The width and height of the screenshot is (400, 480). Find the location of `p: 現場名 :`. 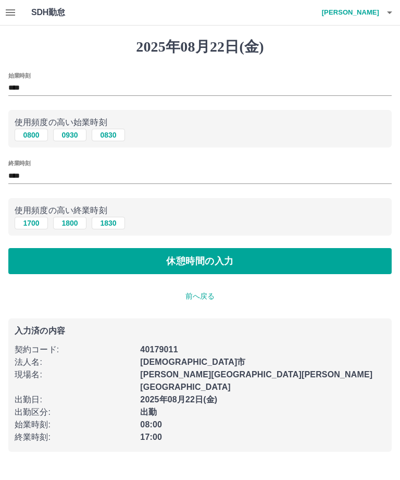

p: 現場名 : is located at coordinates (74, 374).